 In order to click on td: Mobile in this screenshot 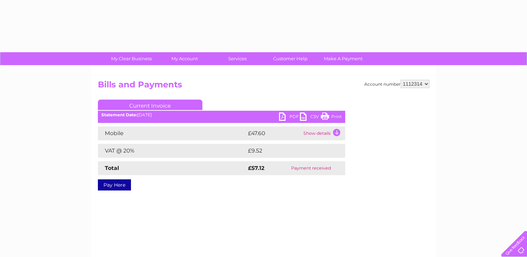, I will do `click(172, 133)`.